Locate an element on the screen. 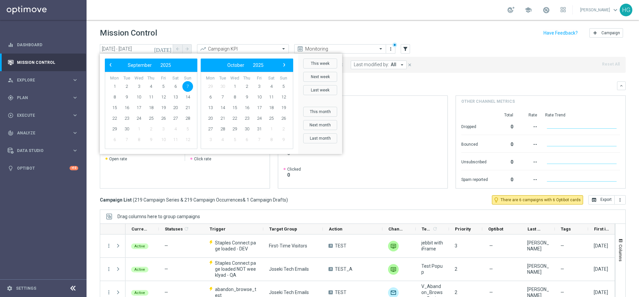  span: First in Range is located at coordinates (602, 229).